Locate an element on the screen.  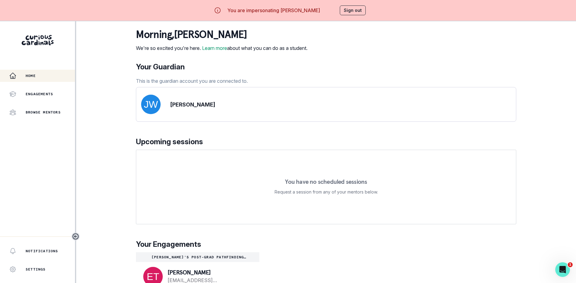
p: Browse Mentors is located at coordinates (43, 112).